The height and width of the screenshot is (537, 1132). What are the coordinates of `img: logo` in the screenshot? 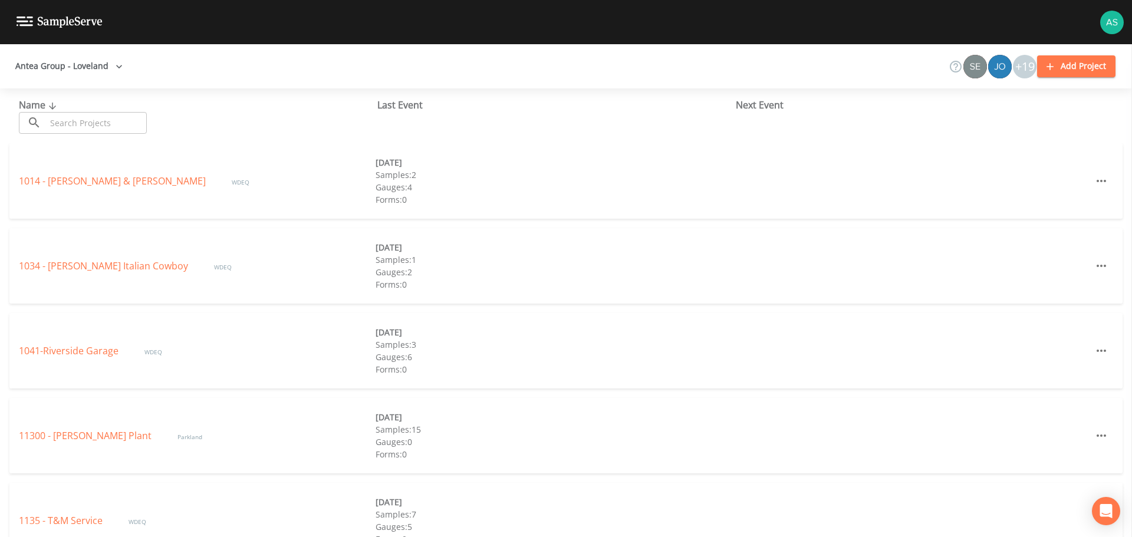 It's located at (60, 22).